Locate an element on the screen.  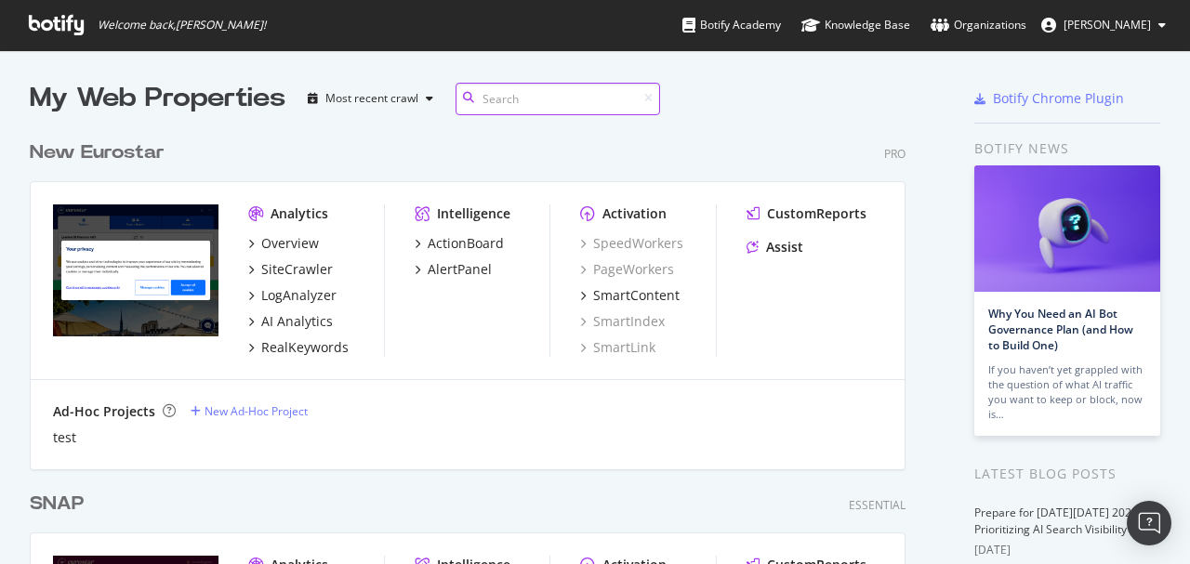
a: RealKeywords is located at coordinates (298, 348).